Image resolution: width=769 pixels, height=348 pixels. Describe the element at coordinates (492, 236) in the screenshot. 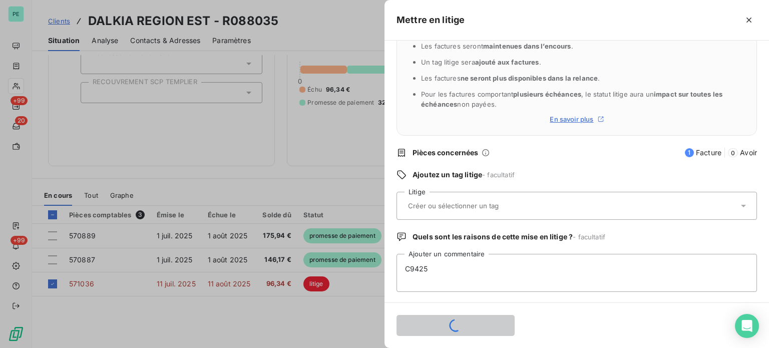

I see `span: Quels sont les raisons de cette mise en litige ?` at that location.